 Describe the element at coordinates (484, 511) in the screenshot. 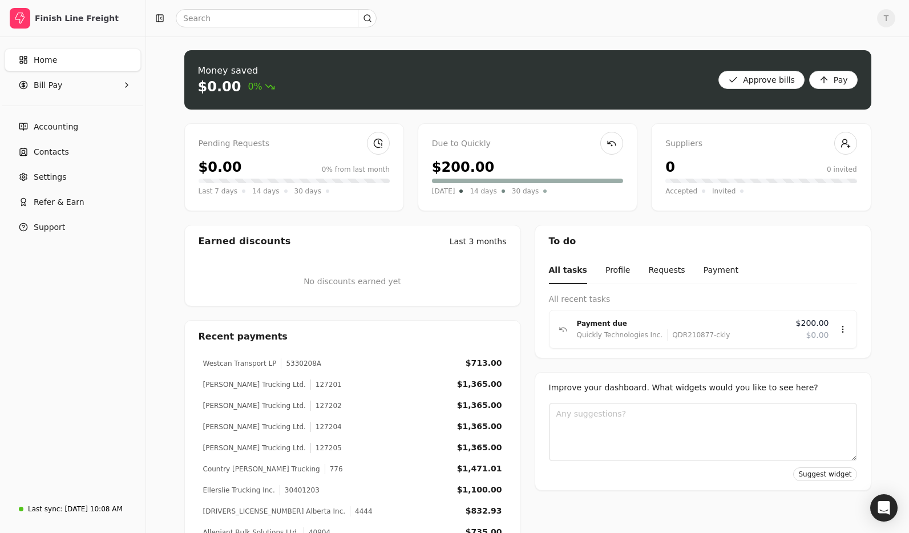

I see `div: $832.93` at that location.